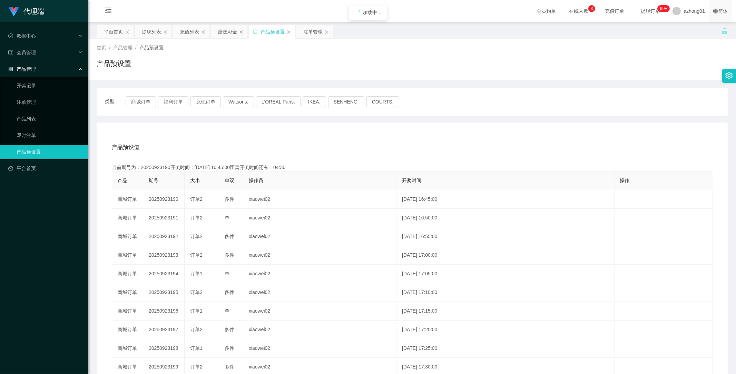  Describe the element at coordinates (314, 102) in the screenshot. I see `button: IKEA.` at that location.